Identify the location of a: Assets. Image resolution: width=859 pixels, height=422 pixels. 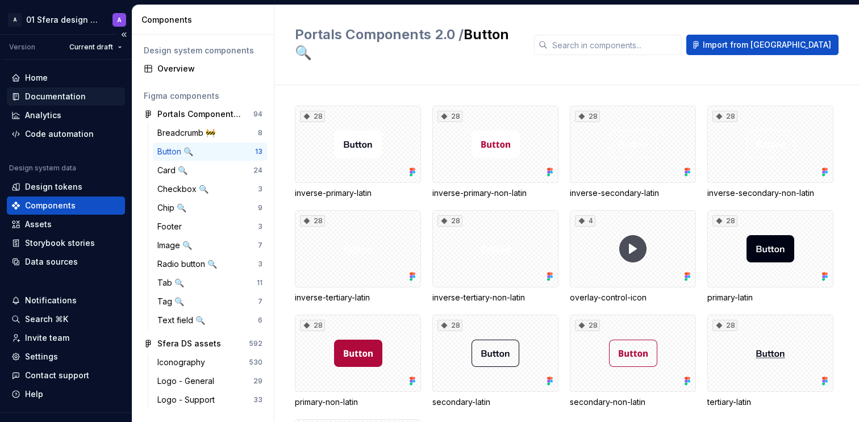
(66, 224).